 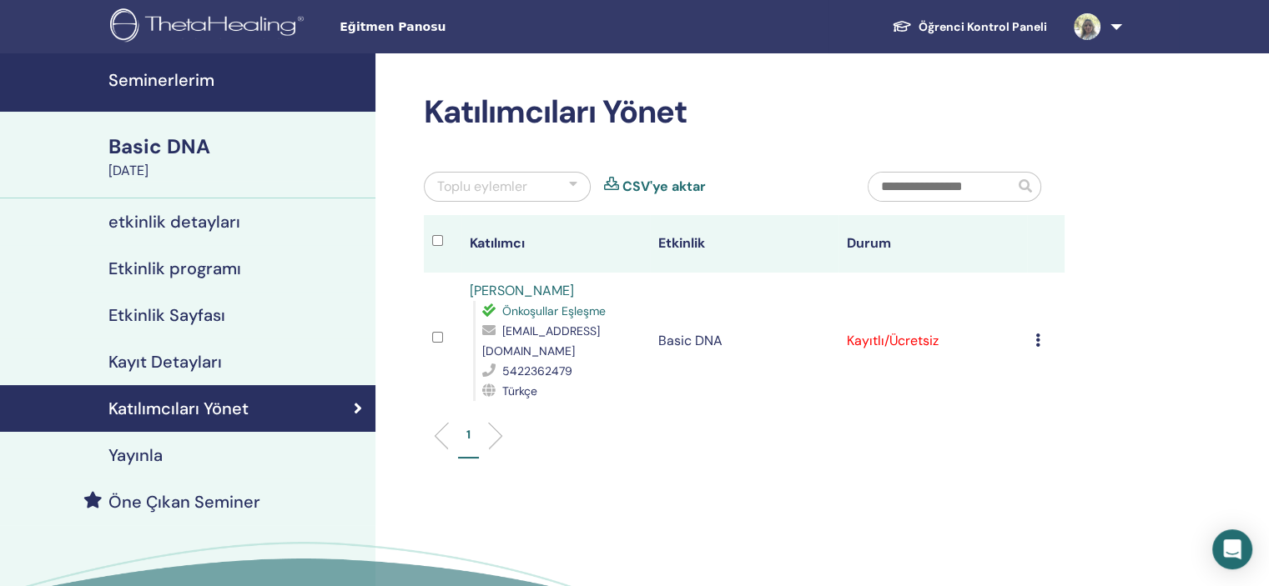 I want to click on h4: Etkinlik programı, so click(x=174, y=269).